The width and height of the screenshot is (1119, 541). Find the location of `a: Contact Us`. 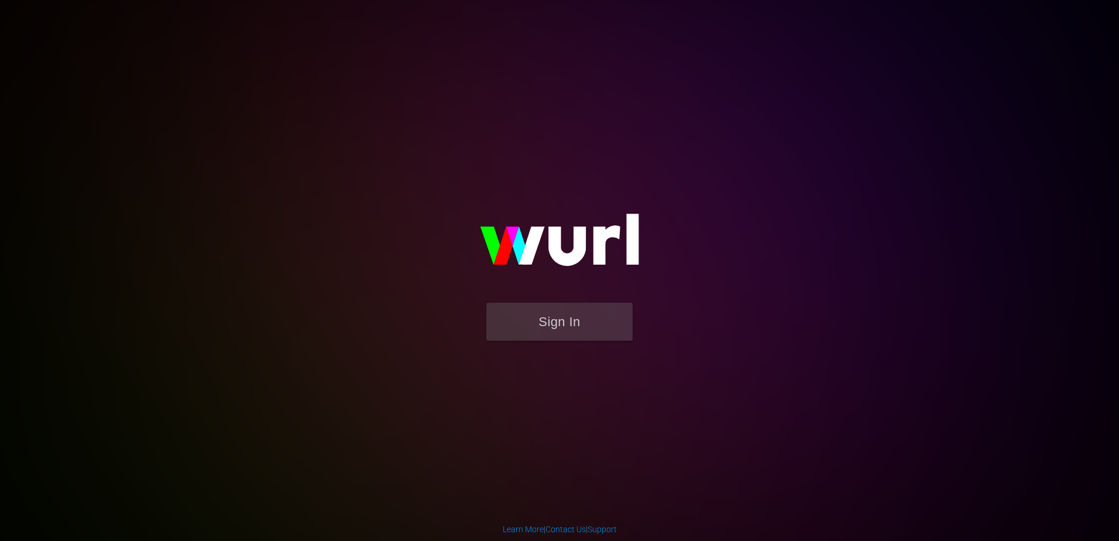

a: Contact Us is located at coordinates (565, 529).